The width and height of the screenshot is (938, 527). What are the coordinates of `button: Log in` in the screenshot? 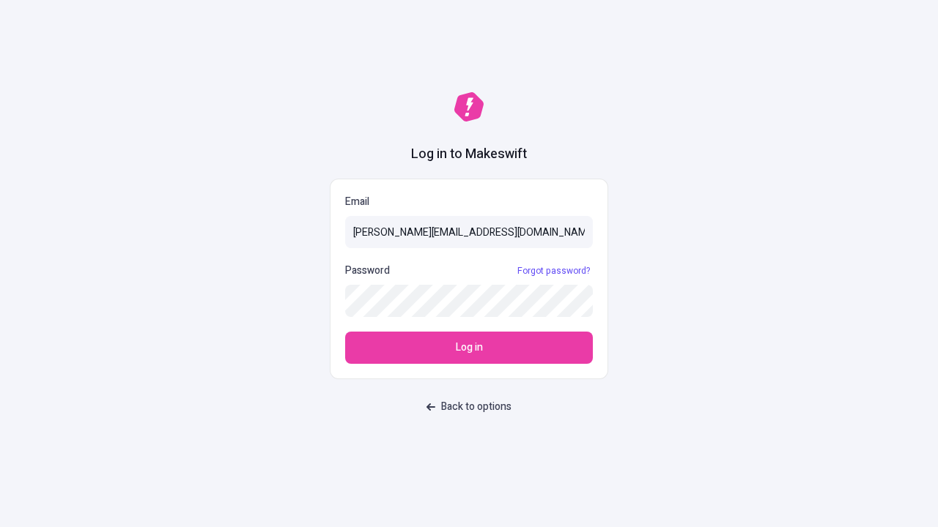 It's located at (469, 348).